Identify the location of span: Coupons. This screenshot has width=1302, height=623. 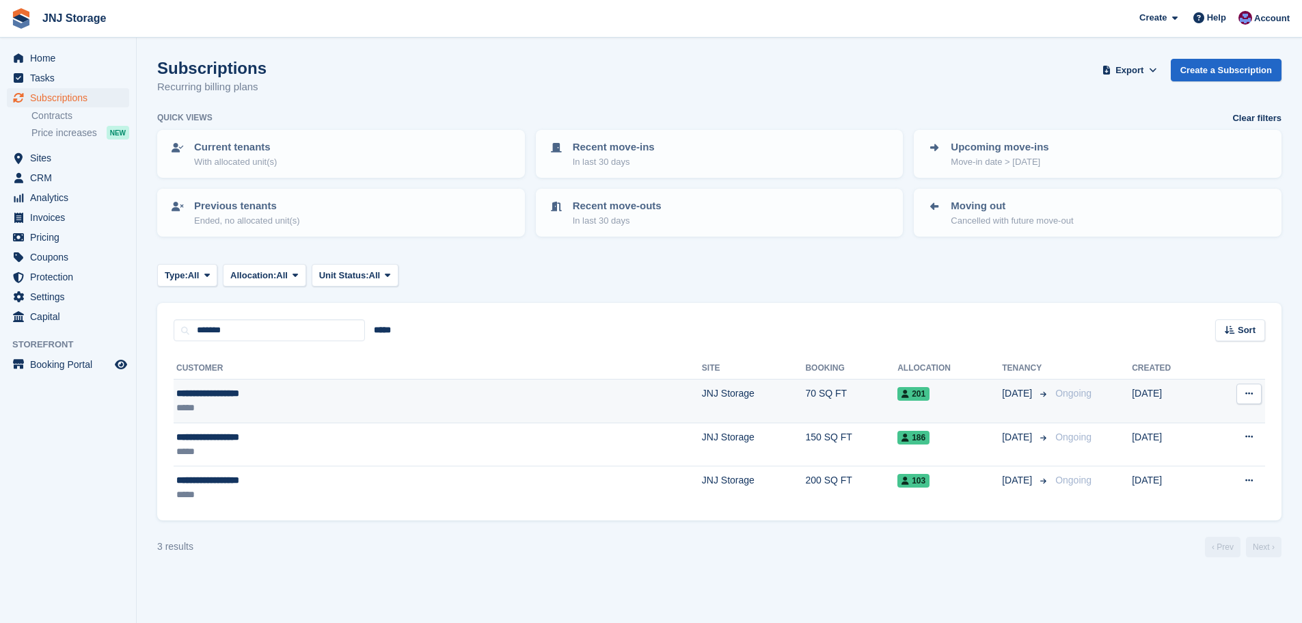
(71, 257).